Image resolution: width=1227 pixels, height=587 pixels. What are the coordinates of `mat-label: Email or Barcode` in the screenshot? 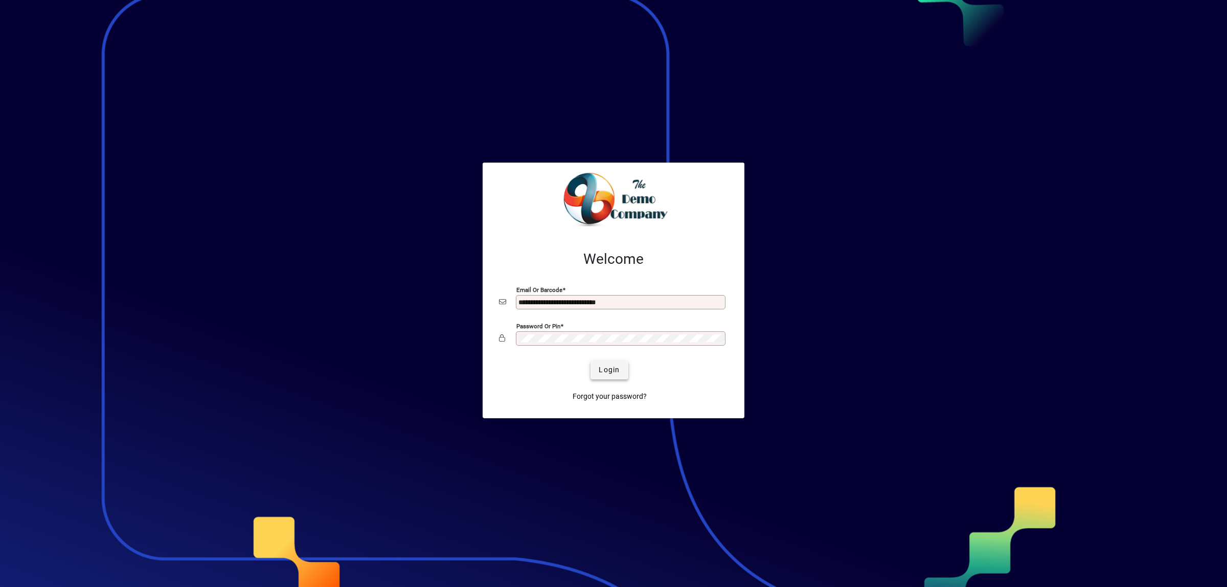 It's located at (539, 289).